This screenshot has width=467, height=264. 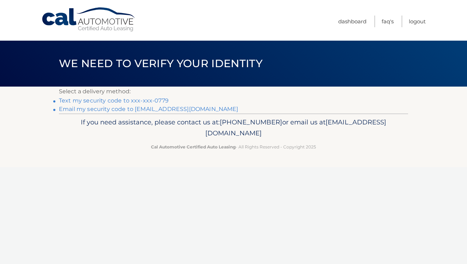 What do you see at coordinates (234, 147) in the screenshot?
I see `p: - All Rights Reserved - Copyright 2025` at bounding box center [234, 147].